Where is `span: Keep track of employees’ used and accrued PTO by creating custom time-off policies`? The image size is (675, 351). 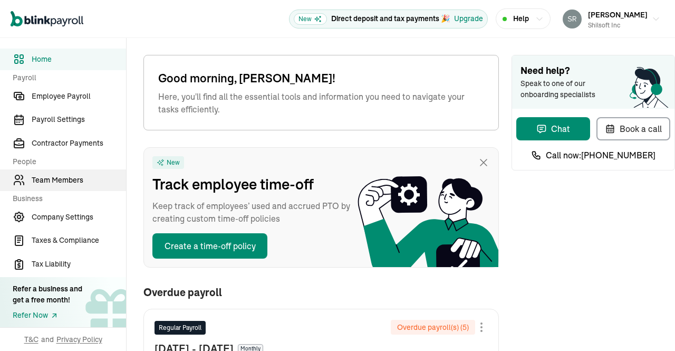
span: Keep track of employees’ used and accrued PTO by creating custom time-off policies is located at coordinates (258, 212).